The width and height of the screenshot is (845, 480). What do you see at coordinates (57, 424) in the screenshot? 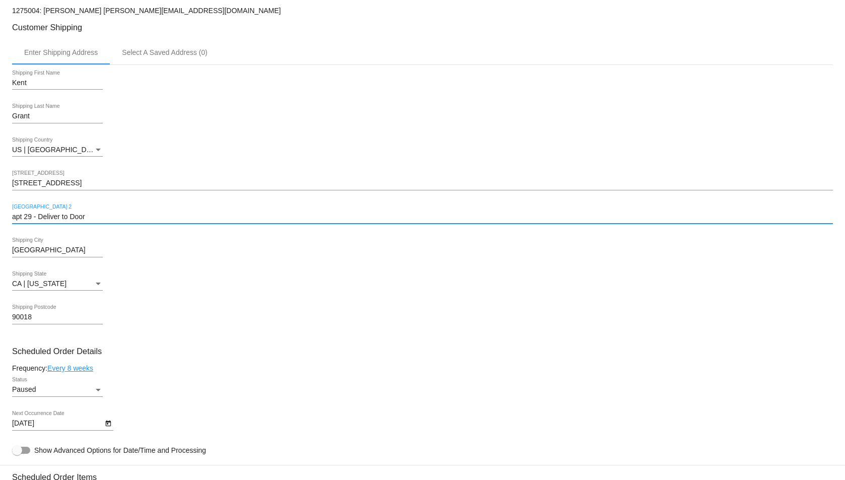
I see `input: Next Occurrence Date` at bounding box center [57, 424].